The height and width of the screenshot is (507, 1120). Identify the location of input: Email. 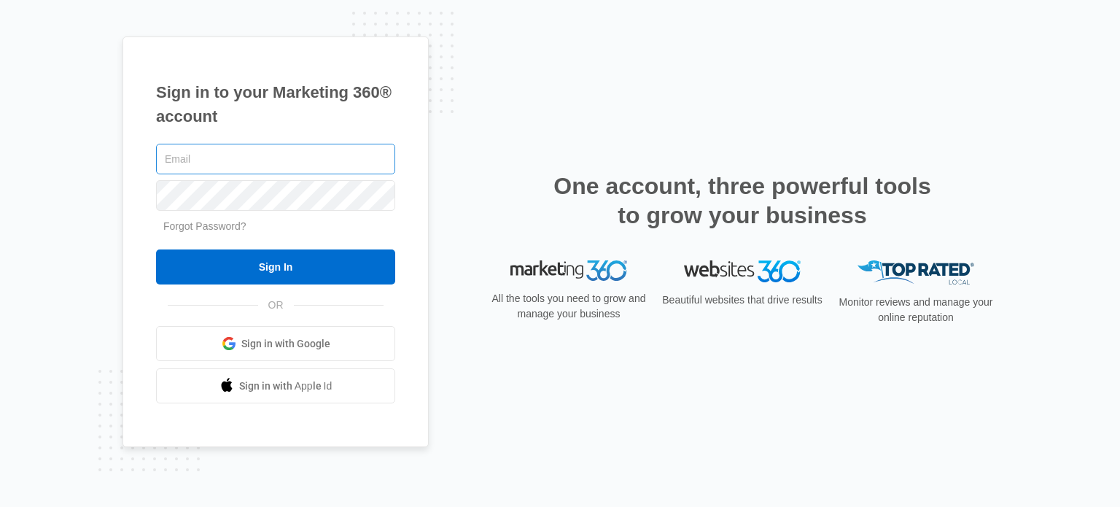
(276, 159).